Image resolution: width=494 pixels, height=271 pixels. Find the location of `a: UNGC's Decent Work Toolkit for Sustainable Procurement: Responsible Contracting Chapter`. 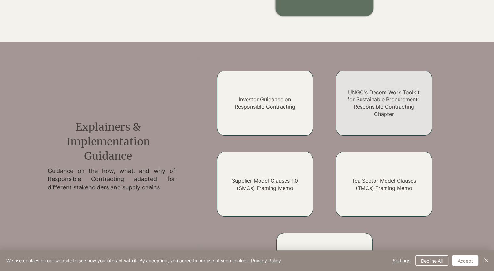

a: UNGC's Decent Work Toolkit for Sustainable Procurement: Responsible Contracting Chapter is located at coordinates (384, 103).